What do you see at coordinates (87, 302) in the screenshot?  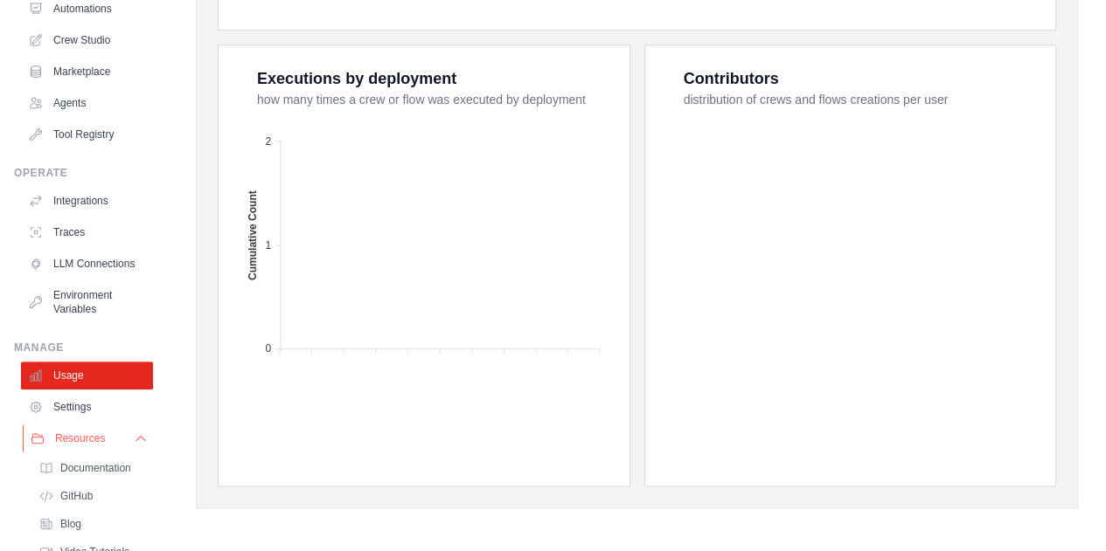 I see `a: Environment Variables` at bounding box center [87, 302].